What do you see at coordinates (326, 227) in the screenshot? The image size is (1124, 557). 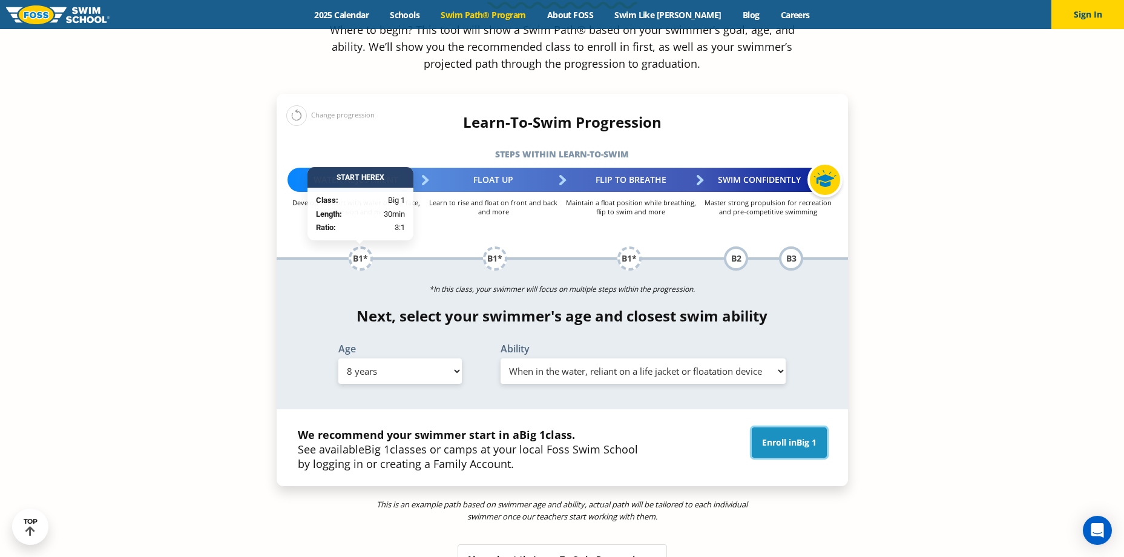 I see `strong: Ratio:` at bounding box center [326, 227].